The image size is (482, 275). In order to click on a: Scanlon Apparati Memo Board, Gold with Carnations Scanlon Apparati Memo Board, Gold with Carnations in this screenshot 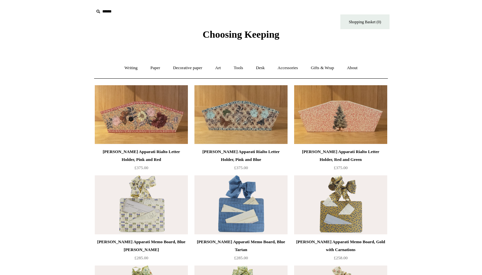, I will do `click(341, 205)`.